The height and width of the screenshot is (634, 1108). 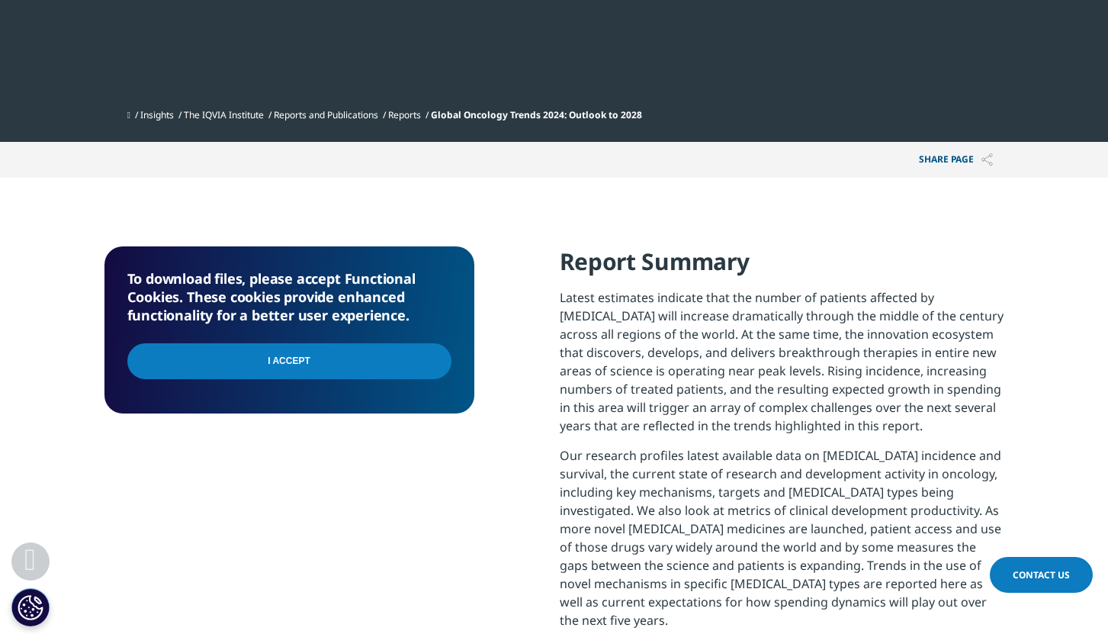 What do you see at coordinates (536, 114) in the screenshot?
I see `span: Global Oncology Trends 2024: Outlook to 2028` at bounding box center [536, 114].